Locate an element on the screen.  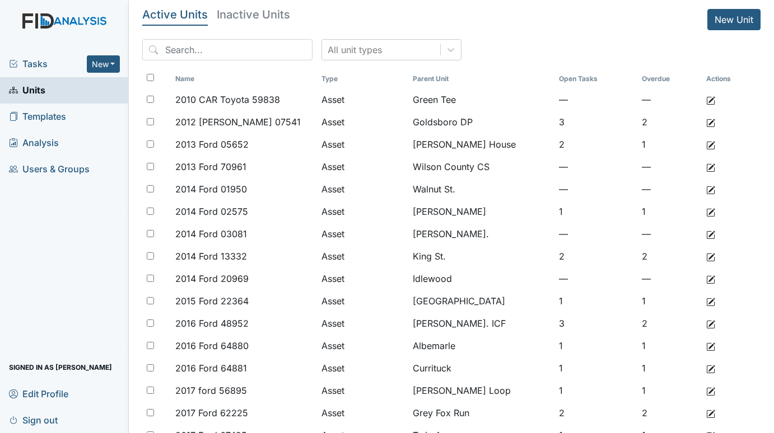
span: 2015 Ford 22364 is located at coordinates (212, 301).